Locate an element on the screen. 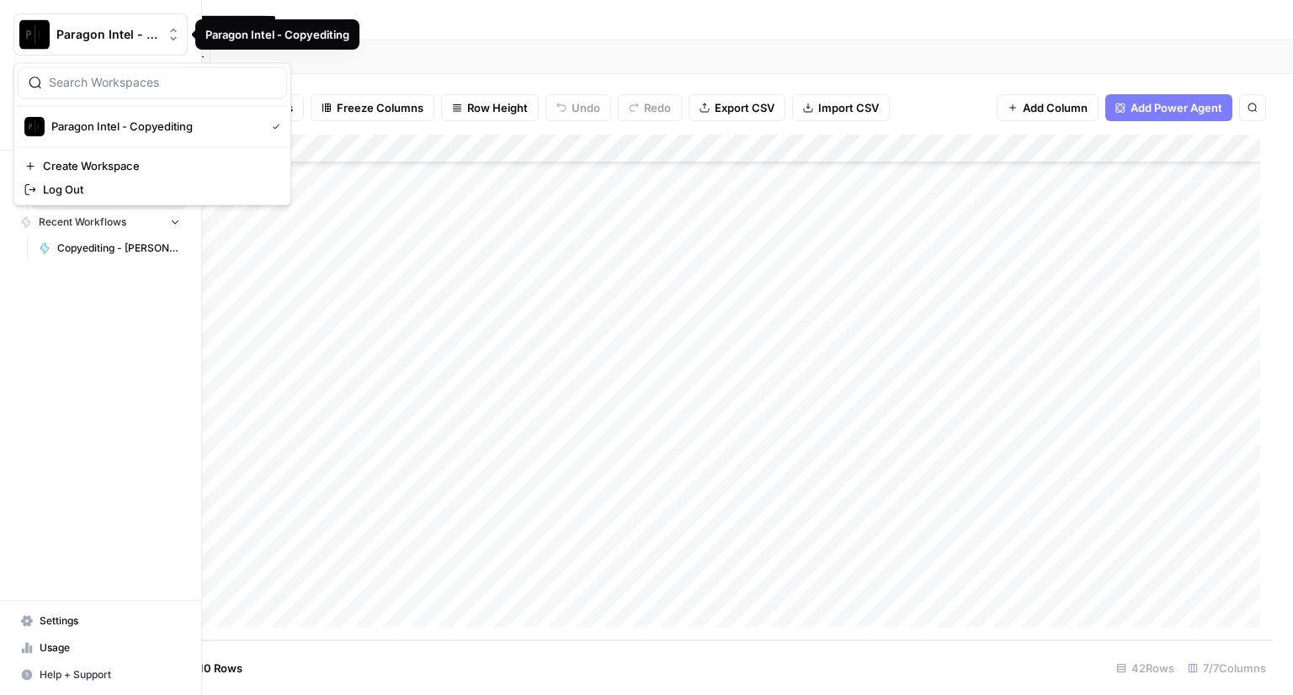  span: Settings is located at coordinates (109, 621).